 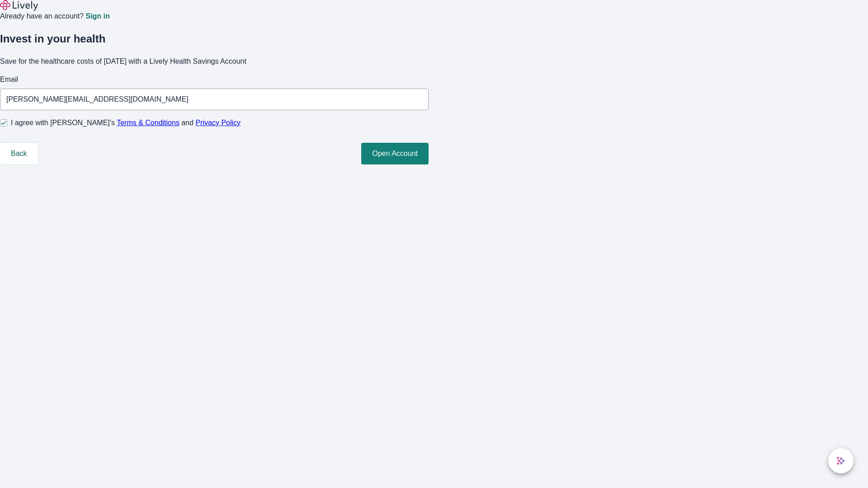 What do you see at coordinates (148, 123) in the screenshot?
I see `a: Terms & Conditions` at bounding box center [148, 123].